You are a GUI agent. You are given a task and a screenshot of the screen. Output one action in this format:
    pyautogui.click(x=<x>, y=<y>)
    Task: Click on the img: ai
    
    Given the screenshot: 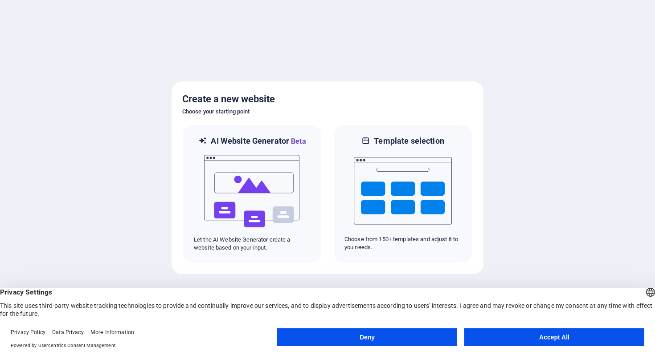 What is the action you would take?
    pyautogui.click(x=252, y=192)
    